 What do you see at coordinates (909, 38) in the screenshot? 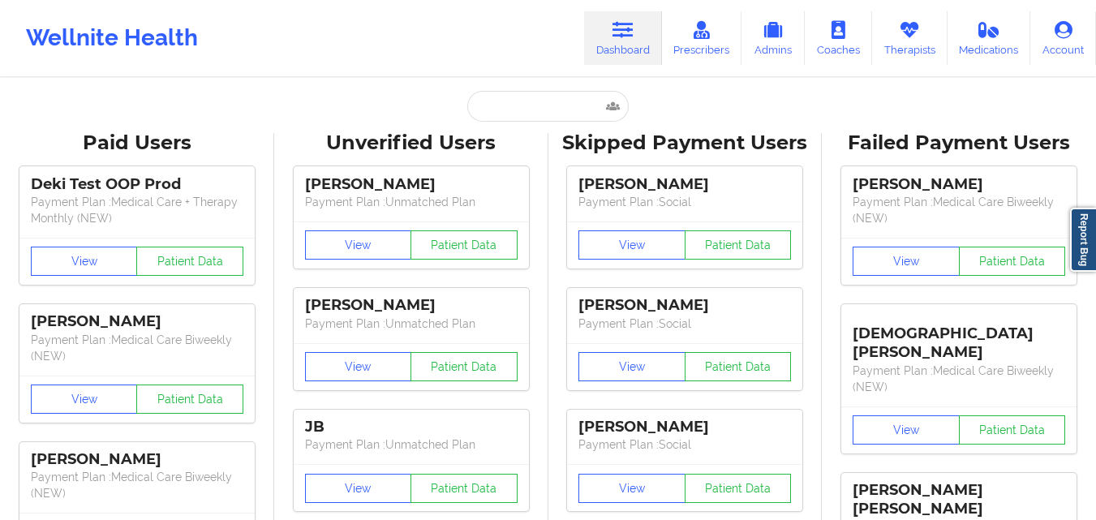
I see `a: Therapists` at bounding box center [909, 38].